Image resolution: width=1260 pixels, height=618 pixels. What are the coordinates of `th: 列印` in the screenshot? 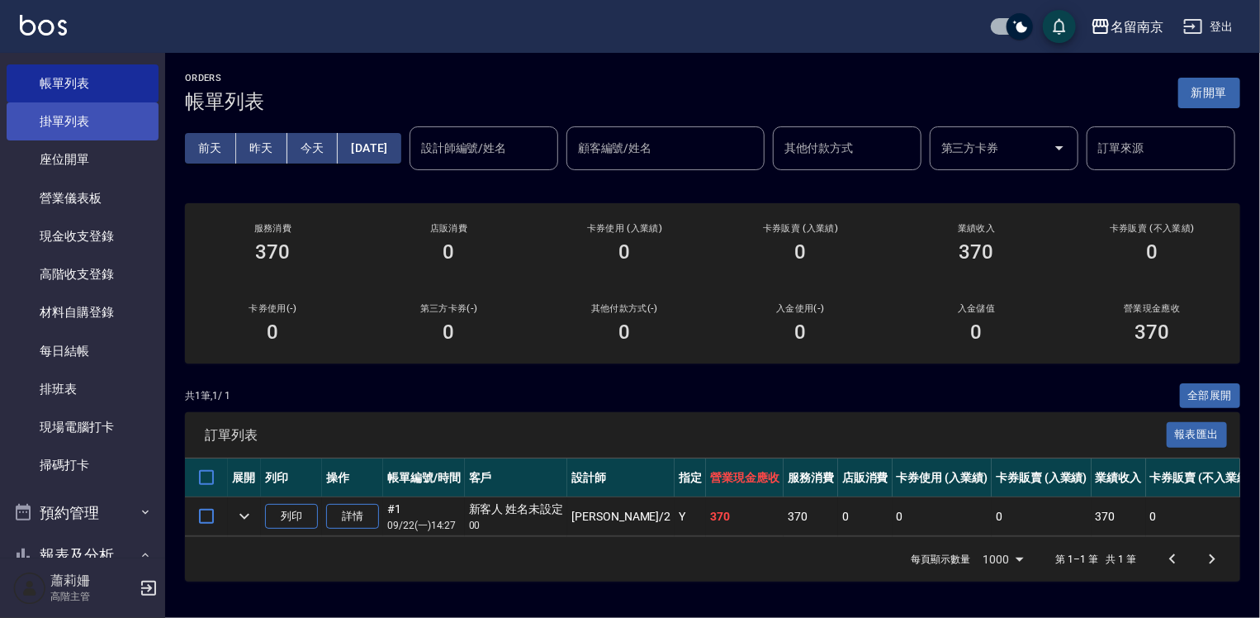 It's located at (292, 477).